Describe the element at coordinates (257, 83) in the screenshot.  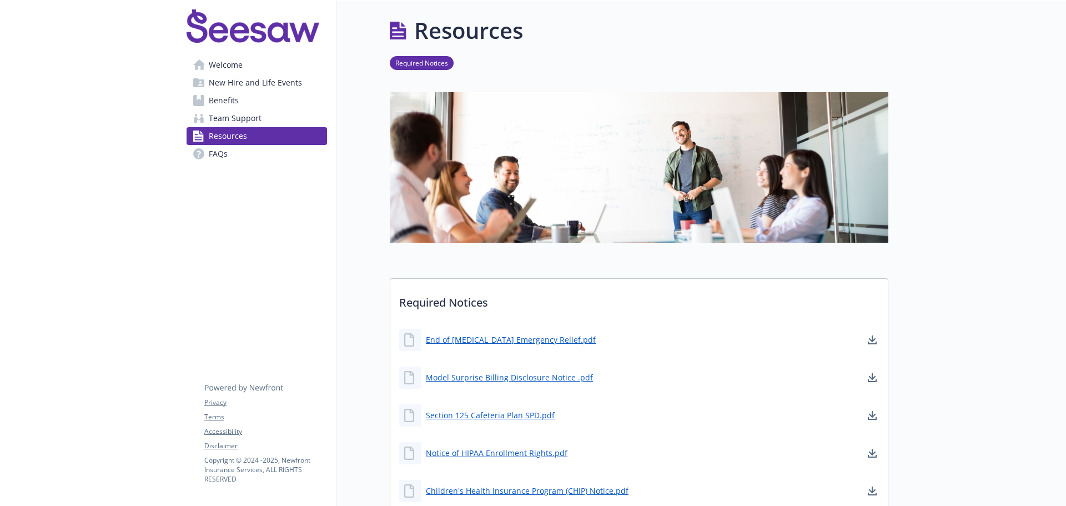
I see `a: New Hire and Life Events` at that location.